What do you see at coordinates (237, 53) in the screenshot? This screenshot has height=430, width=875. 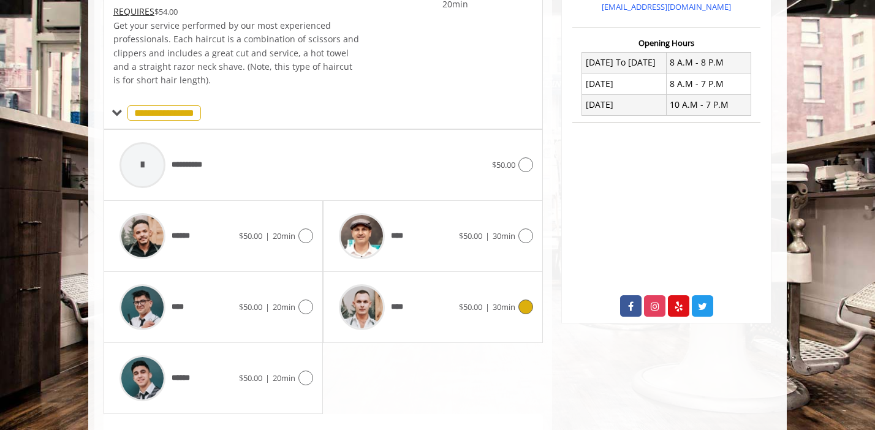 I see `p: Get your service performed by our most experienced professionals. Each haircut is a combination o...` at bounding box center [237, 53].